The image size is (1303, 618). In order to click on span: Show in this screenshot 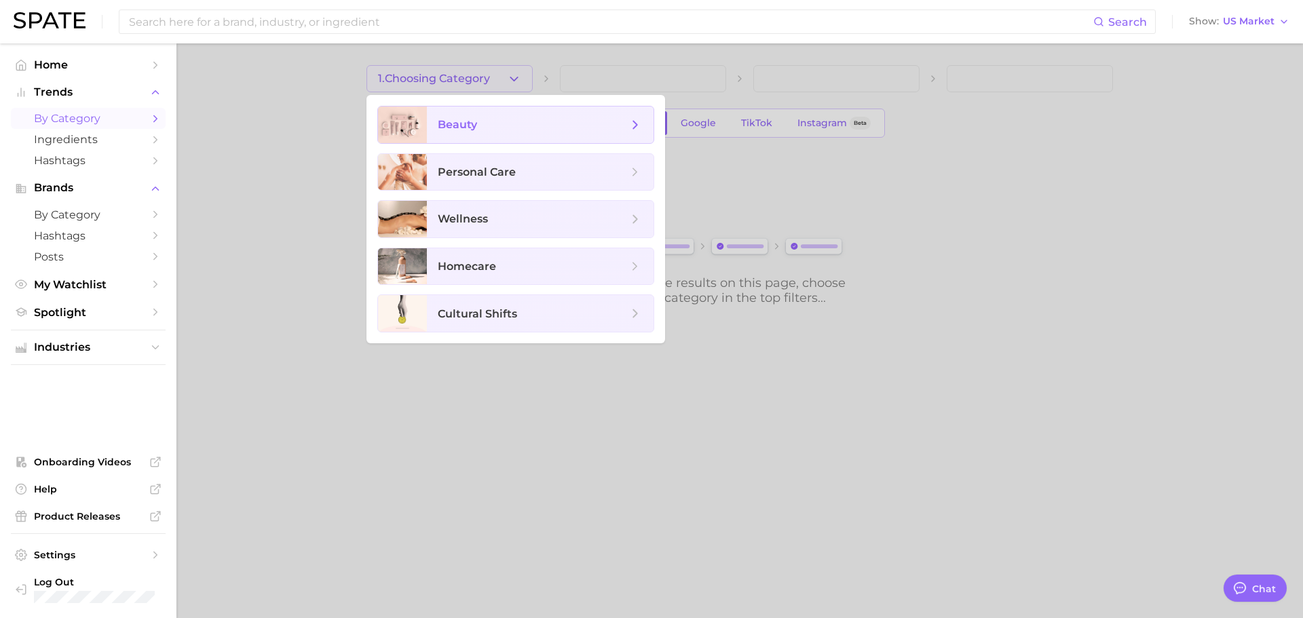, I will do `click(1204, 21)`.